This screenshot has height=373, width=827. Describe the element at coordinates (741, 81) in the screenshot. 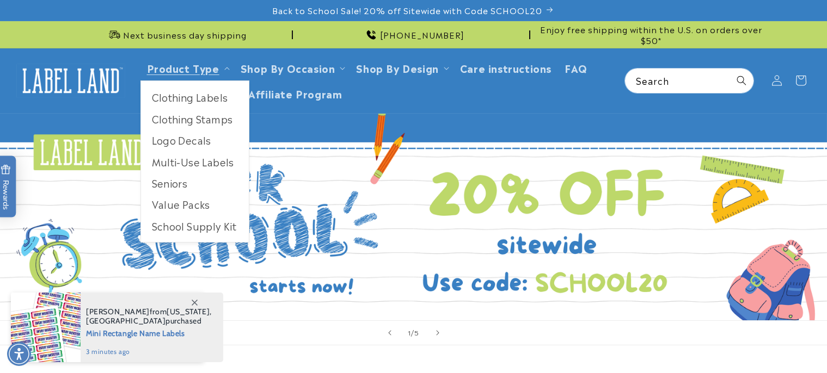

I see `button: Search` at that location.